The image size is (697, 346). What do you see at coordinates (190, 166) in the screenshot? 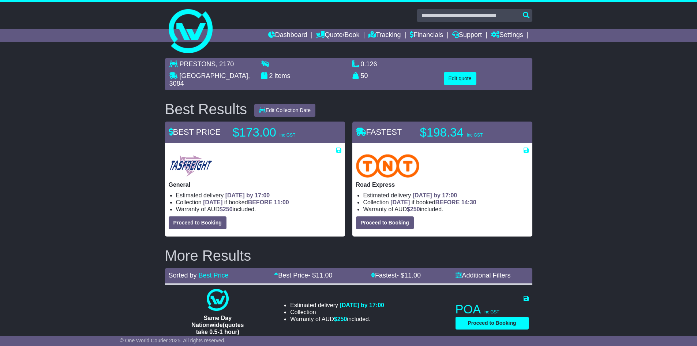
I see `img: Tasfreight: General` at bounding box center [190, 166].